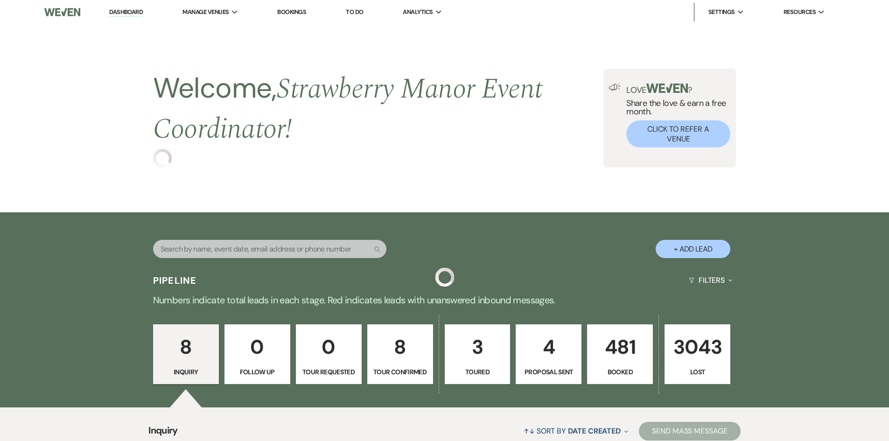  What do you see at coordinates (186, 354) in the screenshot?
I see `a: 8Inquiry` at bounding box center [186, 354].